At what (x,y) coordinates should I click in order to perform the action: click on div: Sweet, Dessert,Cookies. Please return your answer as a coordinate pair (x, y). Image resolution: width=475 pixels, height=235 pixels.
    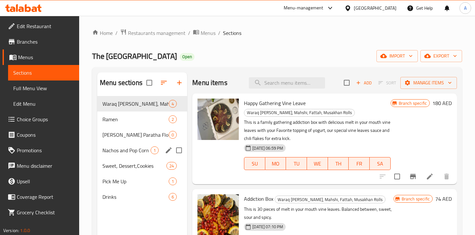
    Looking at the image, I should click on (135, 166).